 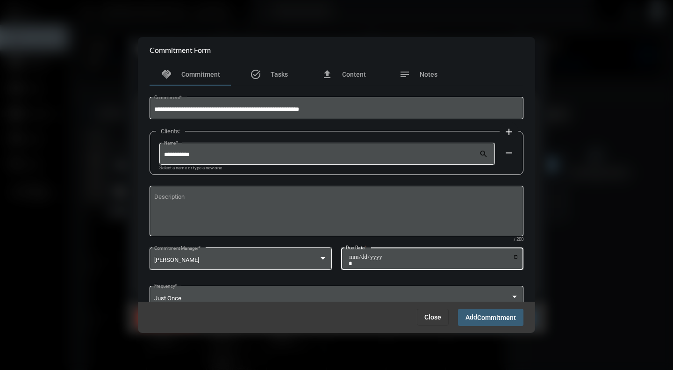 I want to click on mat-icon: handshake, so click(x=166, y=74).